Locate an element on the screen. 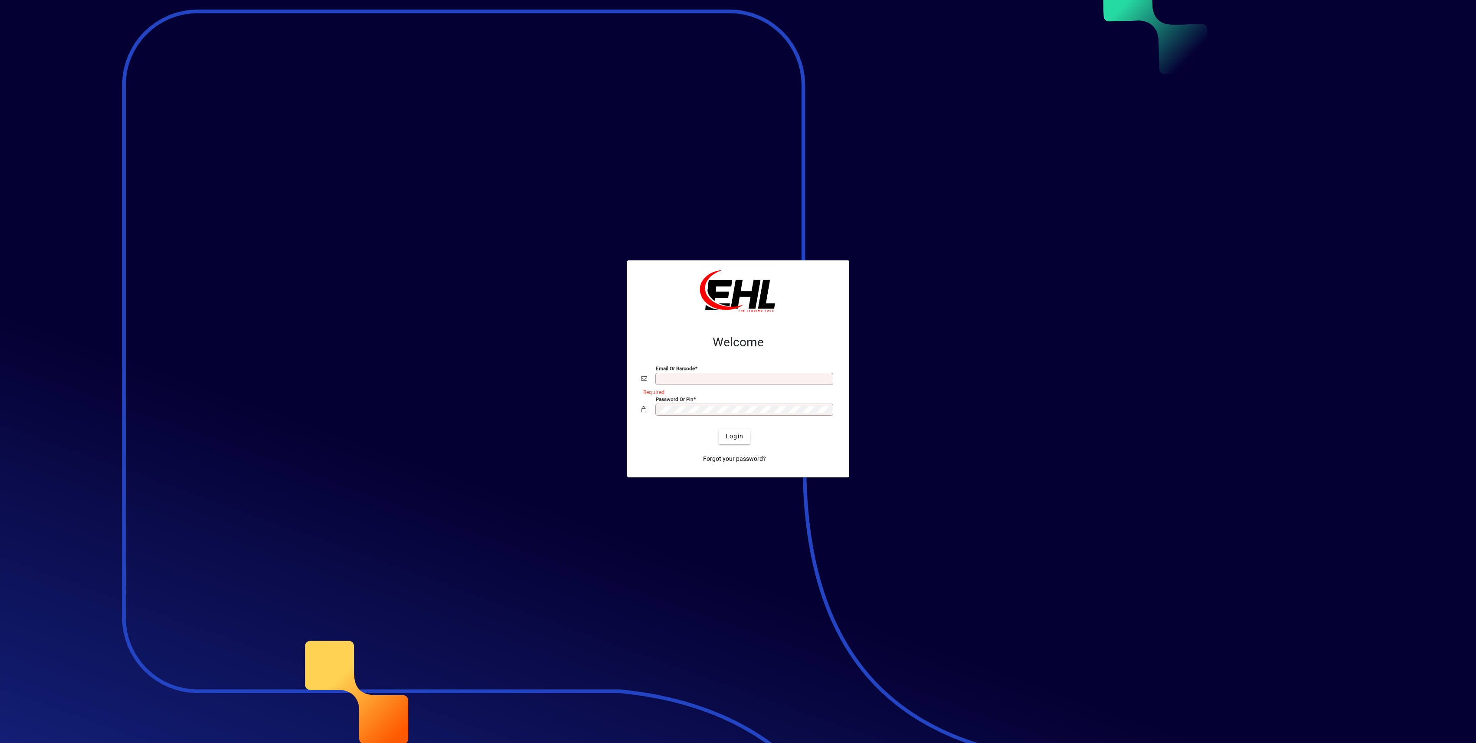 The width and height of the screenshot is (1476, 743). span: Login is located at coordinates (734, 436).